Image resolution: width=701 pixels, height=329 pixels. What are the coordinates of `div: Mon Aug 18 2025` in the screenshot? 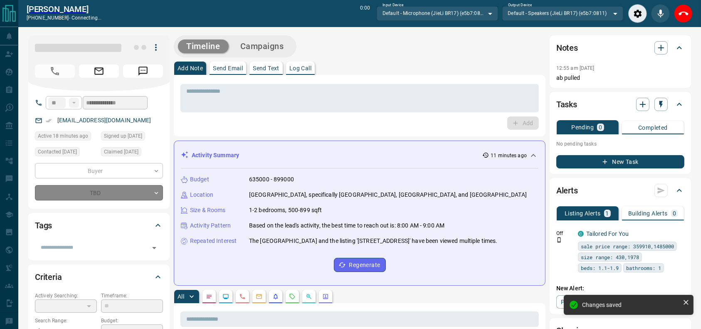 It's located at (66, 137).